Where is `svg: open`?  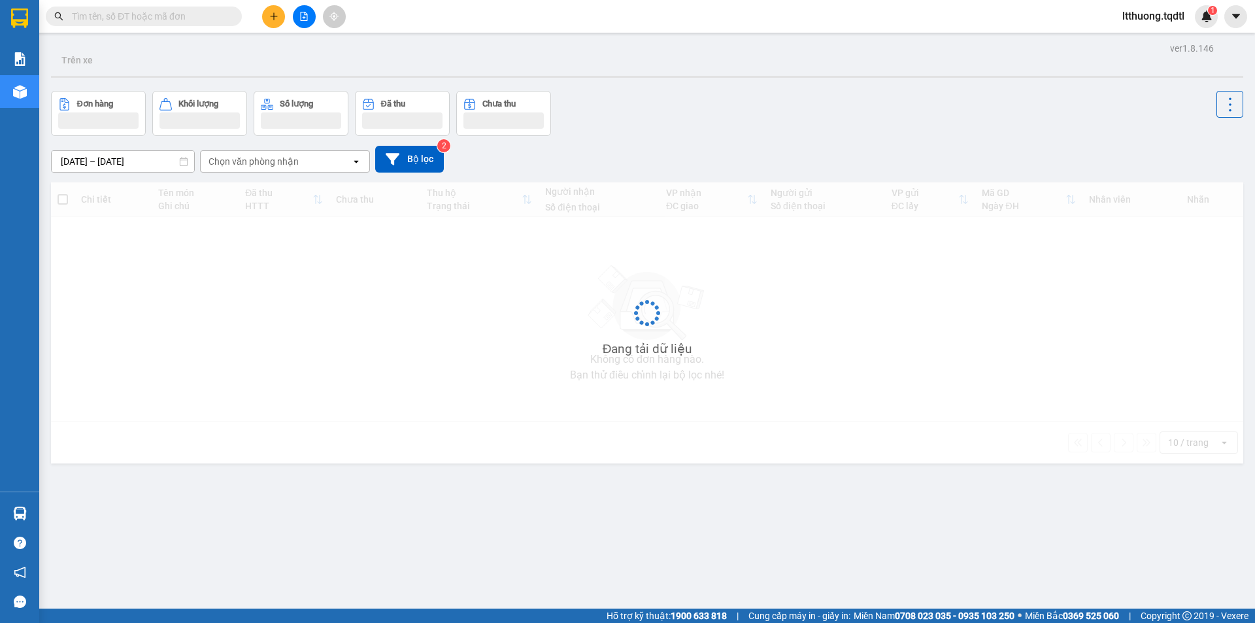
svg: open is located at coordinates (356, 161).